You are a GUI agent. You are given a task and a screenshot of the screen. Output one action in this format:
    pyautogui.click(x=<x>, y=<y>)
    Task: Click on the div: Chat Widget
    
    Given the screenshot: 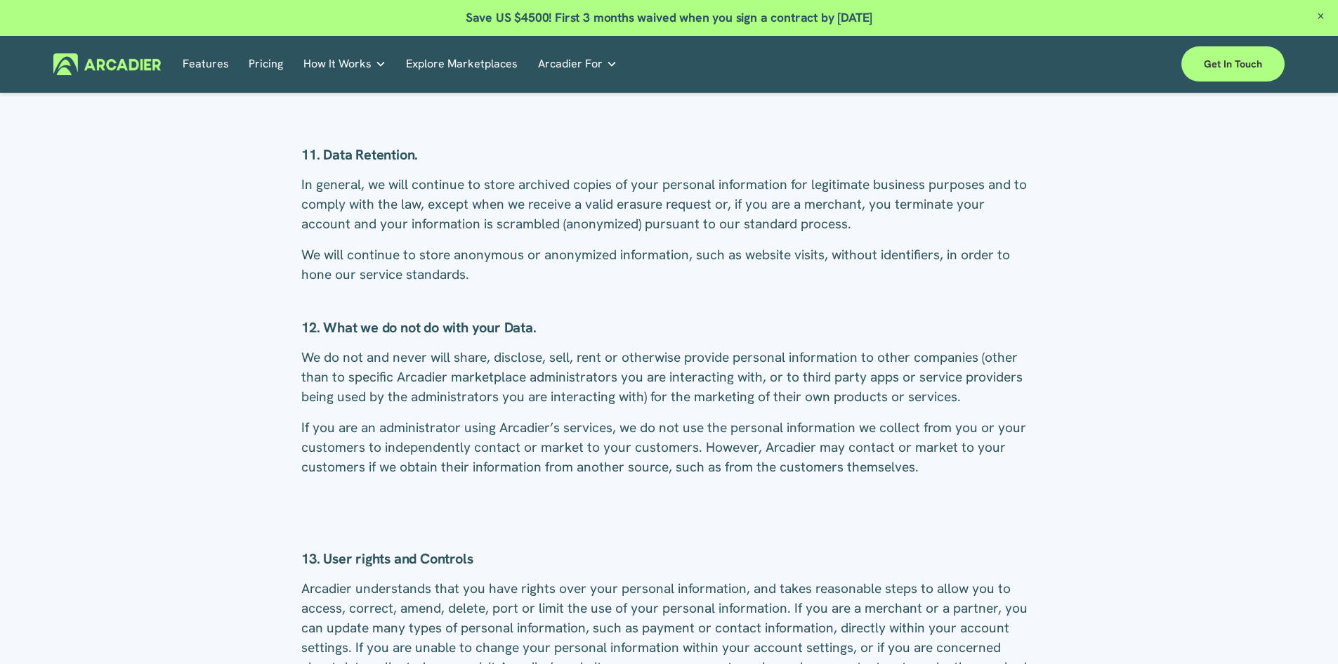 What is the action you would take?
    pyautogui.click(x=1303, y=630)
    